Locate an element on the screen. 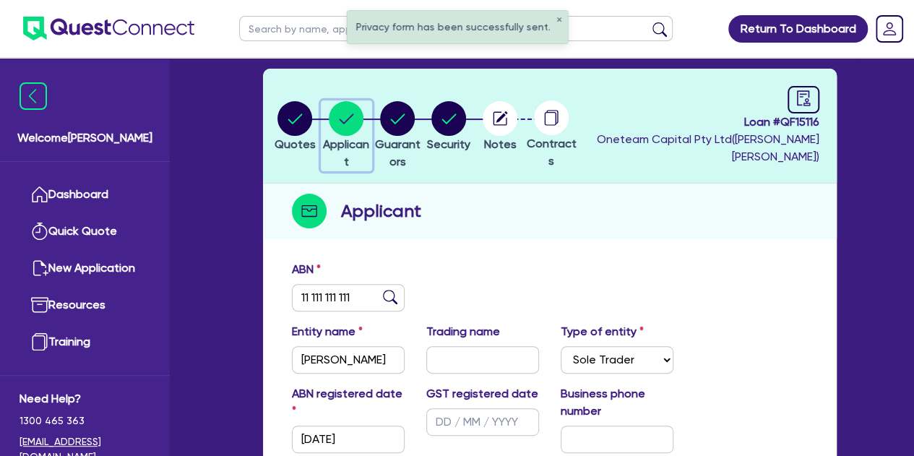 The height and width of the screenshot is (456, 914). span: Applicant is located at coordinates (346, 152).